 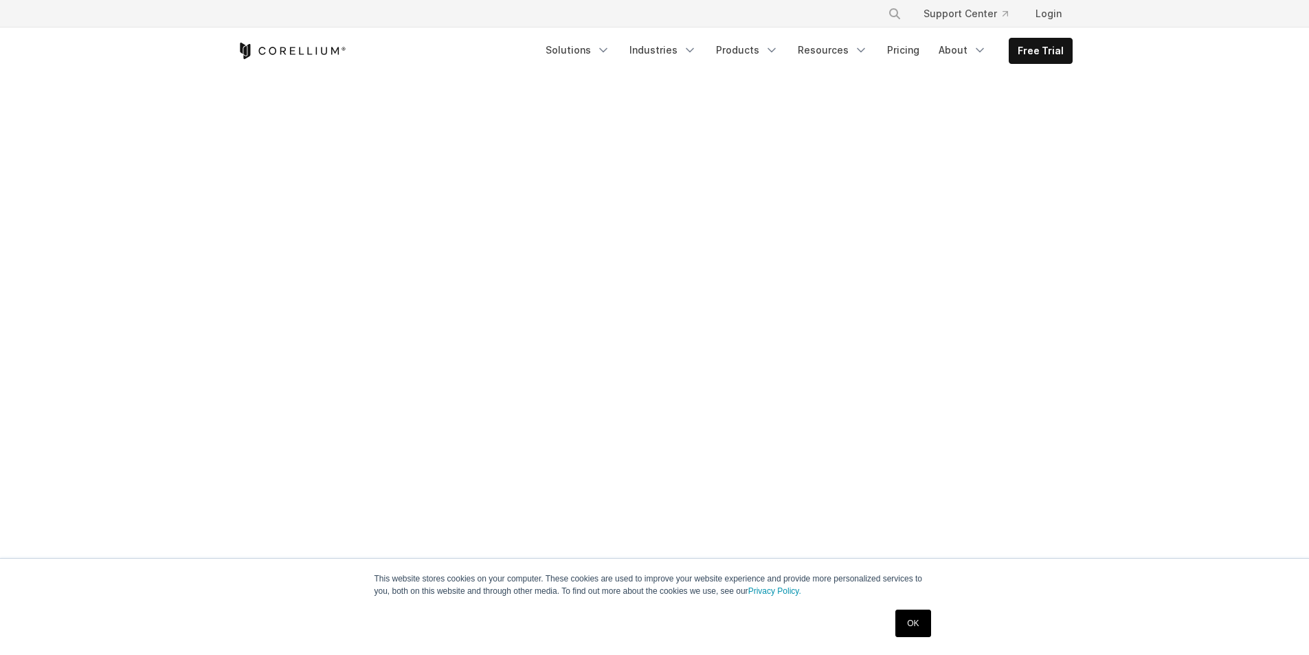 I want to click on a: Corellium Home, so click(x=291, y=51).